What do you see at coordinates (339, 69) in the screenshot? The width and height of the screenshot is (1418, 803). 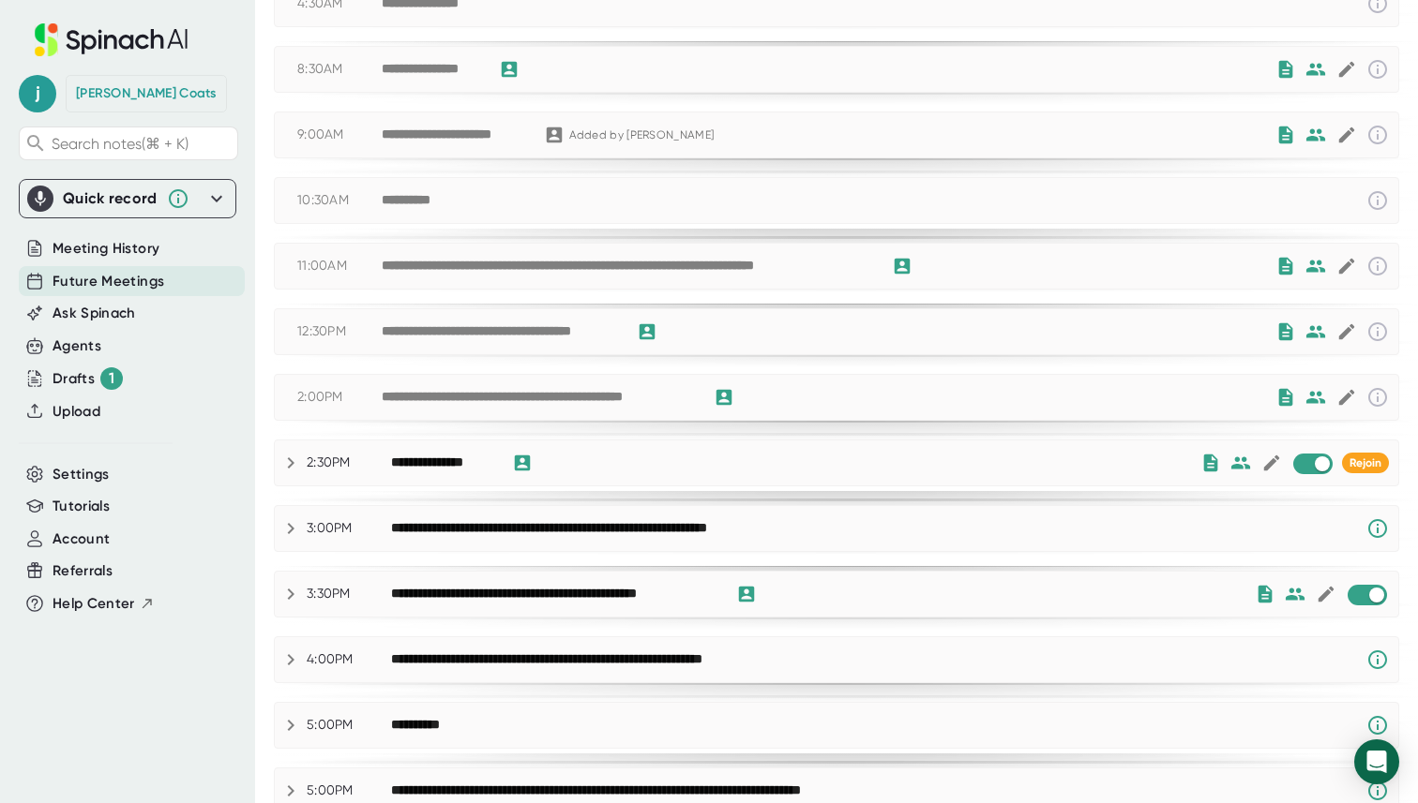 I see `div: 8:30AM` at bounding box center [339, 69].